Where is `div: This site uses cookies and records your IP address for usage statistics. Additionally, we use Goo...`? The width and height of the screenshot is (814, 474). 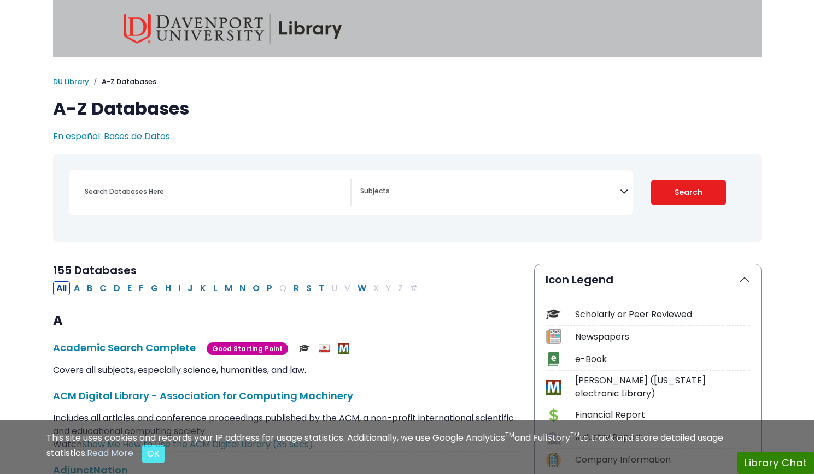 div: This site uses cookies and records your IP address for usage statistics. Additionally, we use Goo... is located at coordinates (407, 448).